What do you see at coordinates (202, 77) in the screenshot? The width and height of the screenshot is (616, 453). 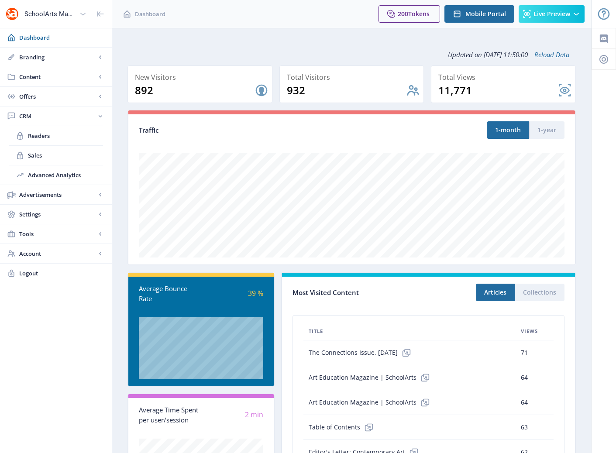 I see `div: New Visitors` at bounding box center [202, 77].